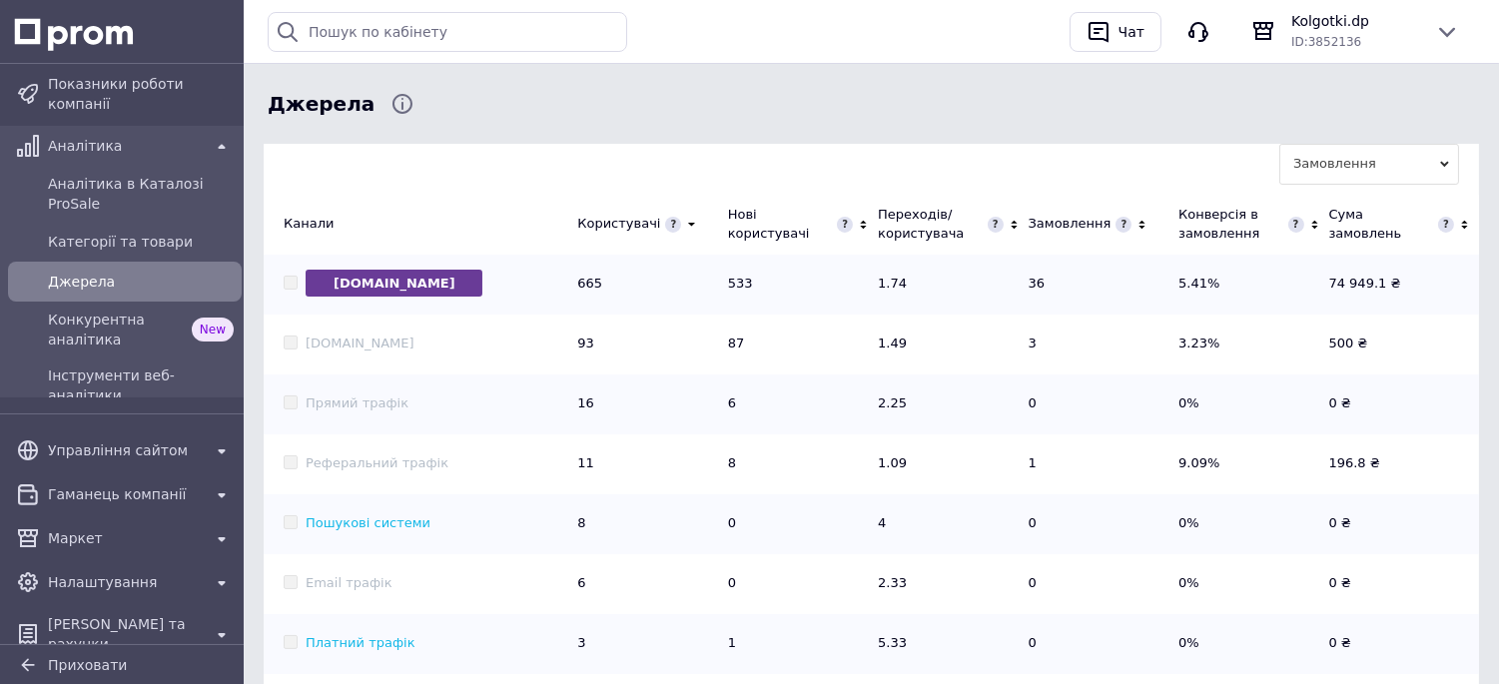 This screenshot has height=684, width=1499. What do you see at coordinates (1116, 32) in the screenshot?
I see `button: Чат` at bounding box center [1116, 32].